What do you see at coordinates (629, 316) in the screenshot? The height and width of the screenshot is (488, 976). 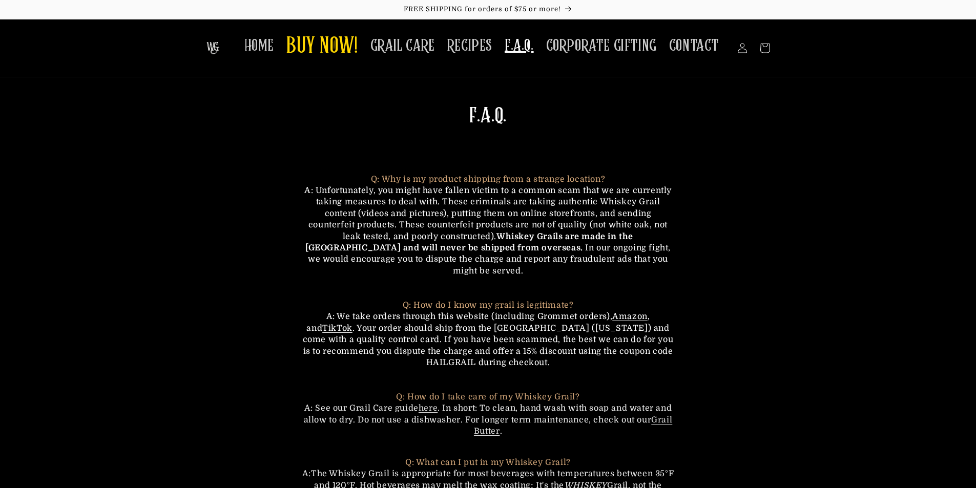 I see `a: Amazon` at bounding box center [629, 316].